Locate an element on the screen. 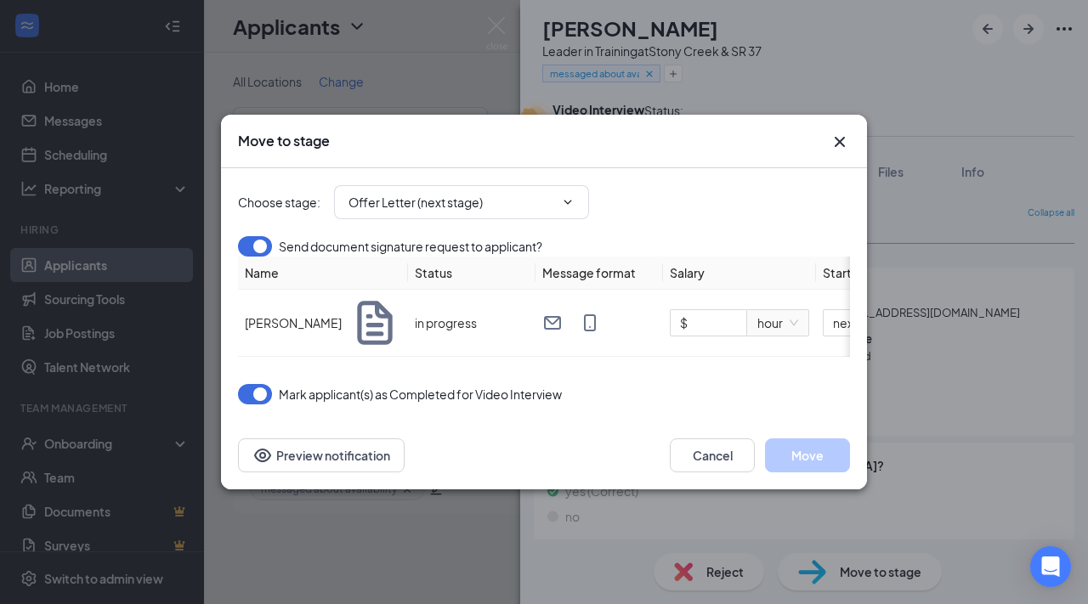 The height and width of the screenshot is (604, 1088). span: Send document signature request to applicant? is located at coordinates (410, 246).